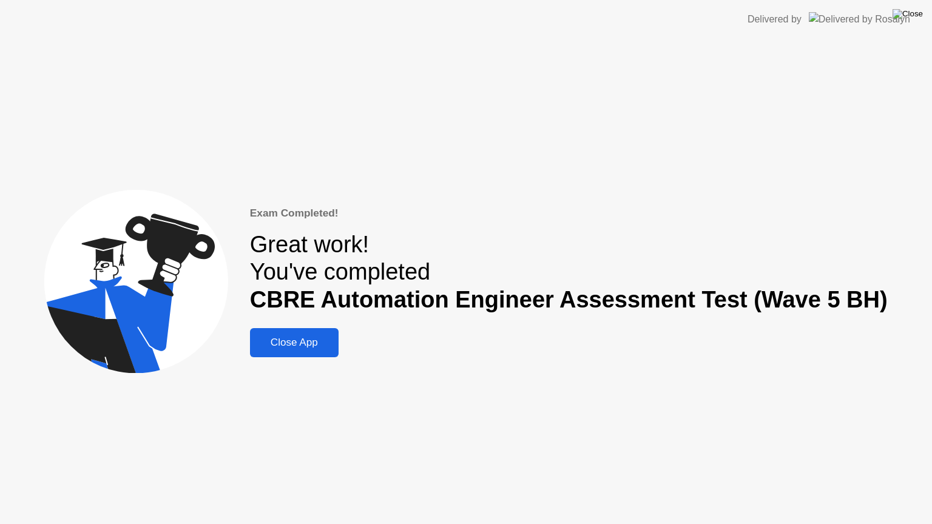 This screenshot has height=524, width=932. I want to click on div: Exam Completed!, so click(569, 214).